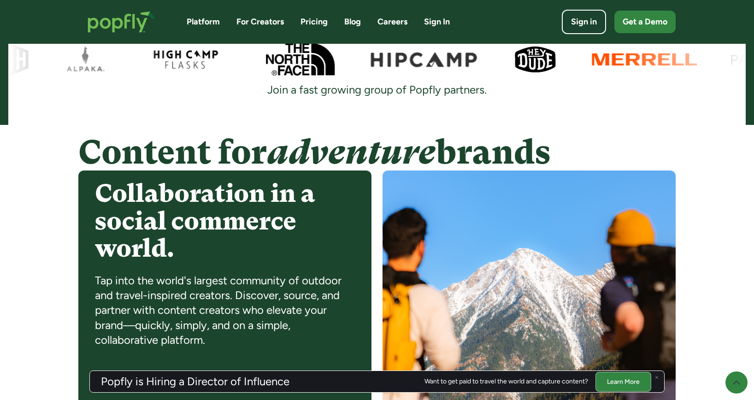 Image resolution: width=754 pixels, height=400 pixels. What do you see at coordinates (644, 22) in the screenshot?
I see `div: Get a Demo` at bounding box center [644, 22].